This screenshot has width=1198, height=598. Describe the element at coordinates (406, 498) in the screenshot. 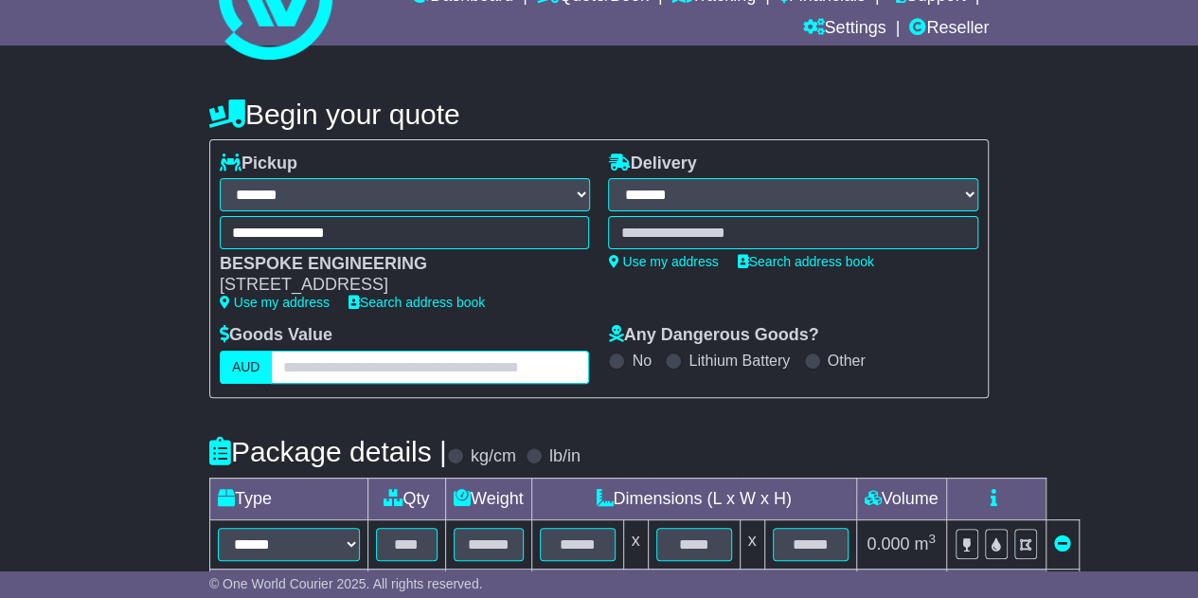

I see `td: Qty` at that location.